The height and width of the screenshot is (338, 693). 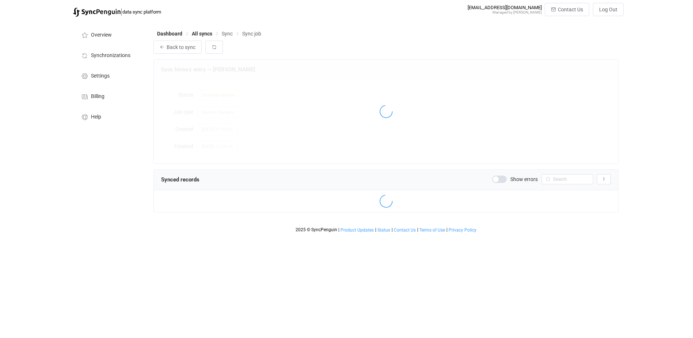 What do you see at coordinates (96, 117) in the screenshot?
I see `span: Help` at bounding box center [96, 117].